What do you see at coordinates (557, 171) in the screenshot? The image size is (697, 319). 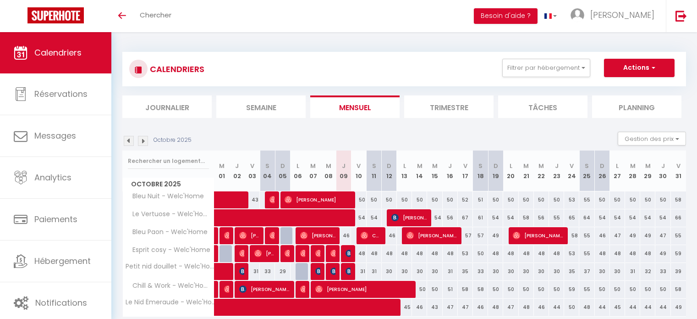 I see `th: 23` at bounding box center [557, 171].